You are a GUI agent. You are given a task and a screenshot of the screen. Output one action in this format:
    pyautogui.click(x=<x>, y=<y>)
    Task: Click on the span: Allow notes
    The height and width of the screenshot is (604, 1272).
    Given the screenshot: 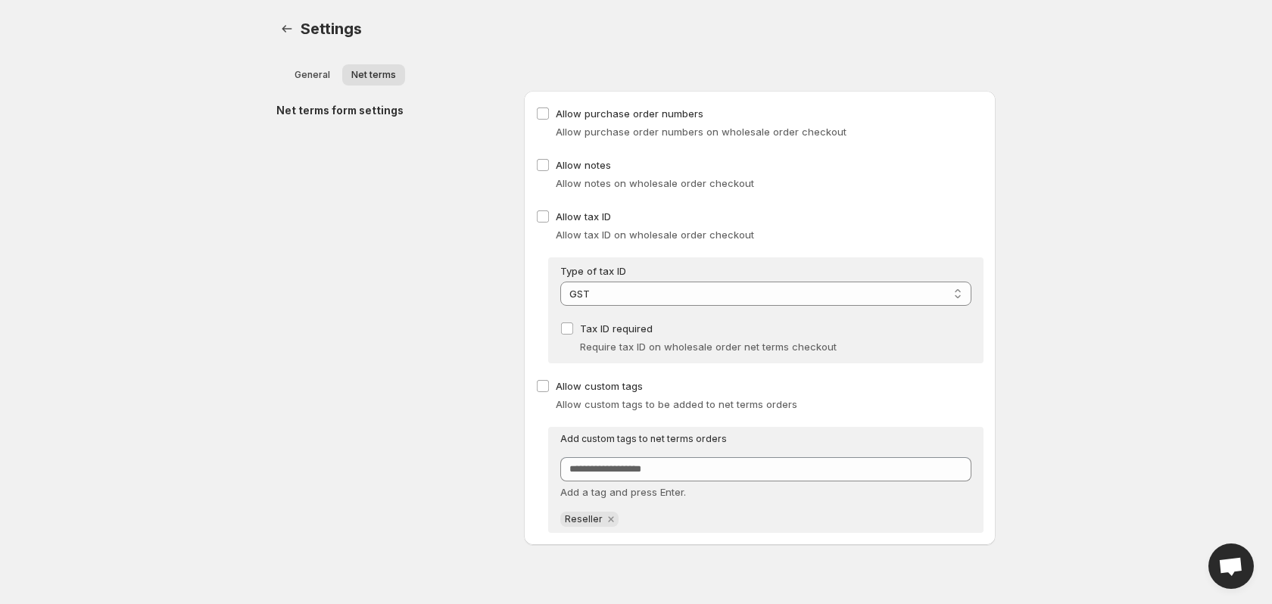 What is the action you would take?
    pyautogui.click(x=583, y=165)
    